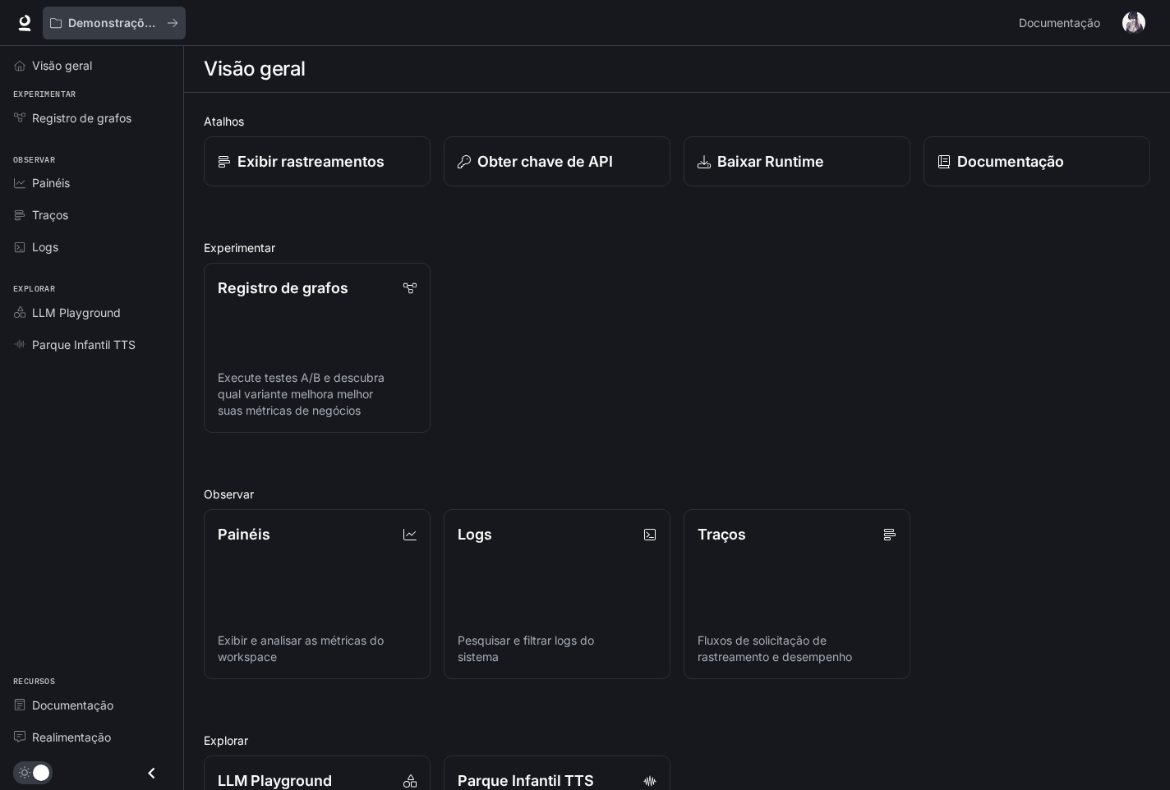 This screenshot has height=790, width=1170. Describe the element at coordinates (797, 594) in the screenshot. I see `a: TraçosFluxos de solicitação de rastreamento e desempenho` at that location.